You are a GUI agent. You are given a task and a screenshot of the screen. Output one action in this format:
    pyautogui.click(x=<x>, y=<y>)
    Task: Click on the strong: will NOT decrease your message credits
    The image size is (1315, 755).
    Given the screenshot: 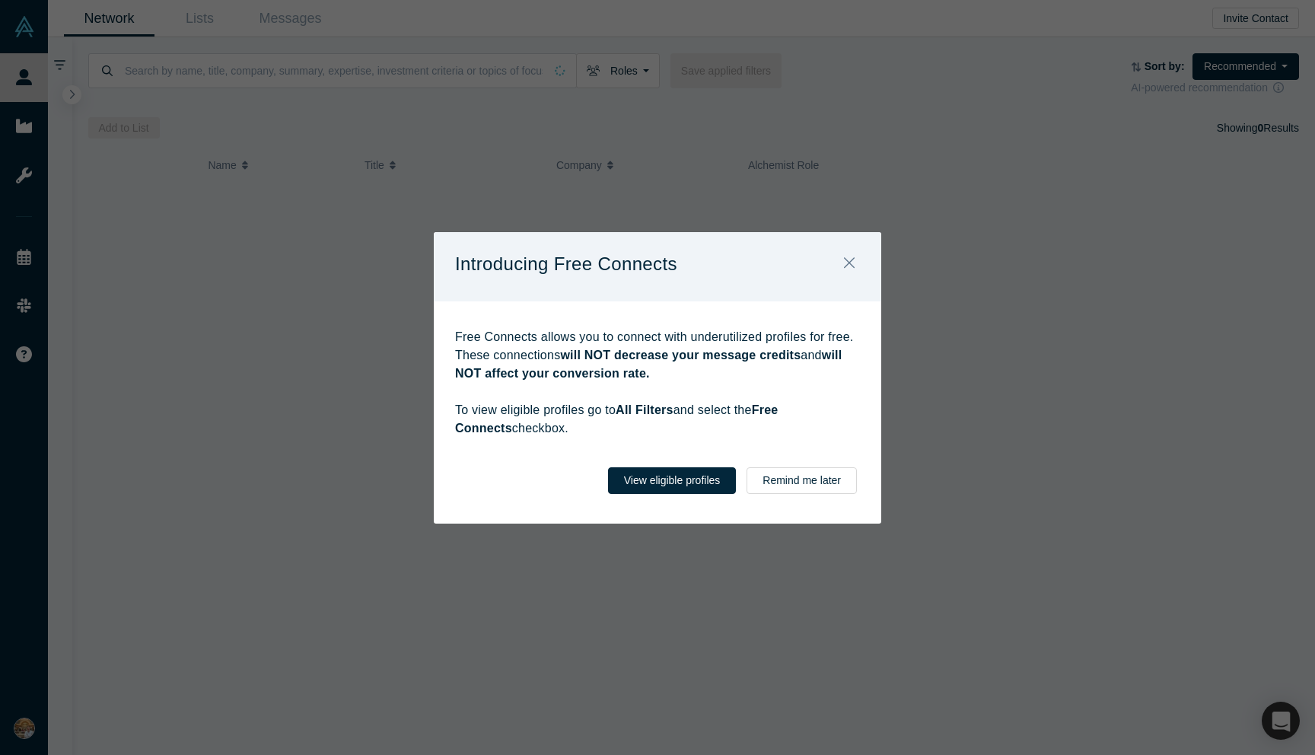 What is the action you would take?
    pyautogui.click(x=680, y=355)
    